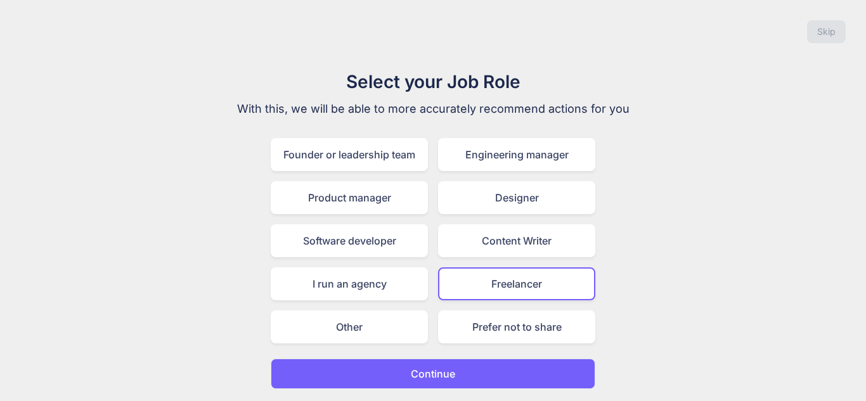  Describe the element at coordinates (517, 198) in the screenshot. I see `div: Designer` at that location.